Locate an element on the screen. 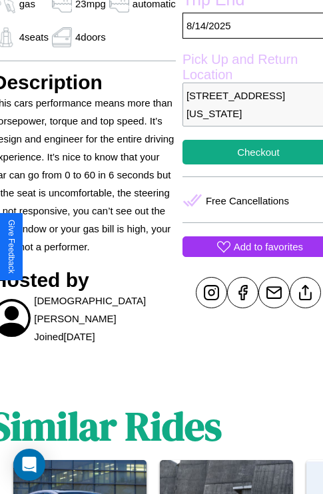 This screenshot has width=323, height=494. p: 4 doors is located at coordinates (91, 37).